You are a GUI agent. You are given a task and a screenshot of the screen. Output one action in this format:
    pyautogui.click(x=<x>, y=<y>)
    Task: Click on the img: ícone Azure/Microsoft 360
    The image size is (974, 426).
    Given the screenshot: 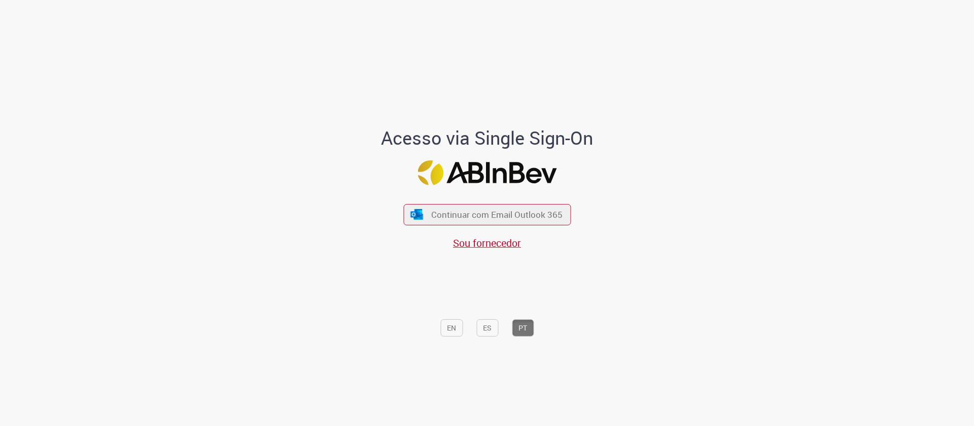 What is the action you would take?
    pyautogui.click(x=417, y=214)
    